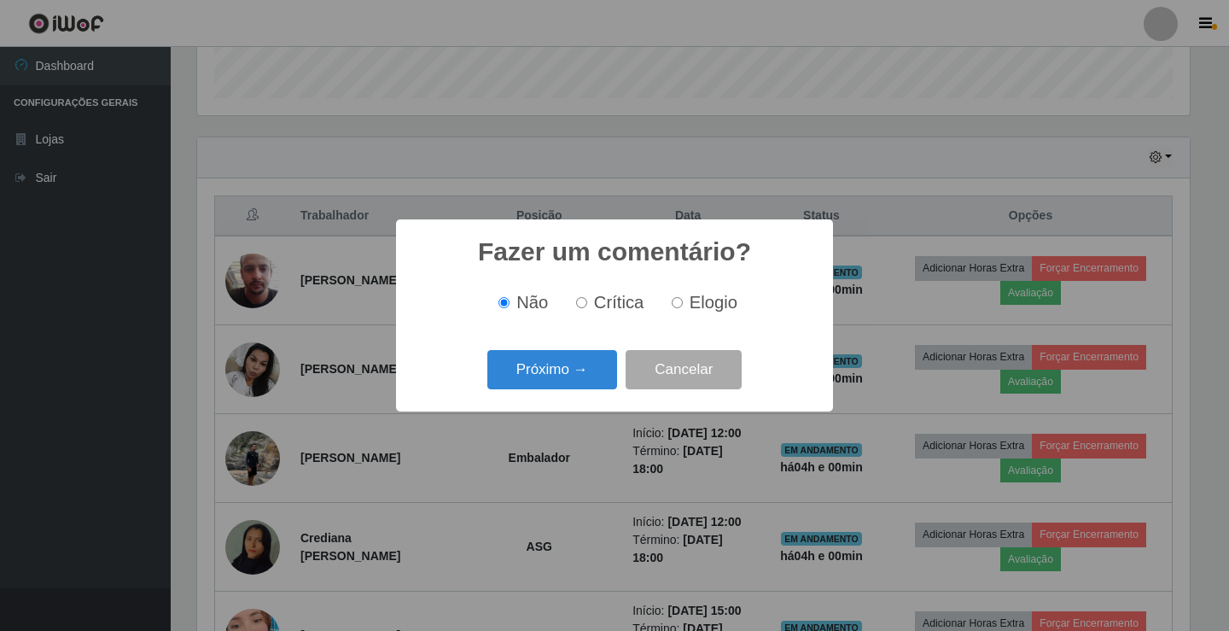 This screenshot has width=1229, height=631. What do you see at coordinates (619, 302) in the screenshot?
I see `span: Crítica` at bounding box center [619, 302].